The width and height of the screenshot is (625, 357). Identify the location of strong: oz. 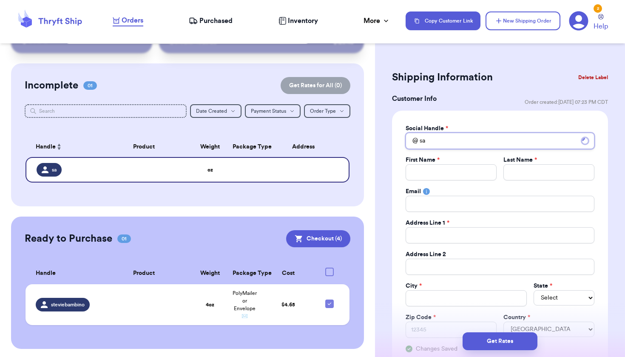
(210, 170).